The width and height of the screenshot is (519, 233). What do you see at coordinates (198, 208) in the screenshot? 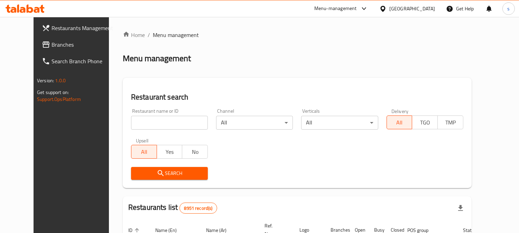
I see `div: Total records count` at bounding box center [198, 208].